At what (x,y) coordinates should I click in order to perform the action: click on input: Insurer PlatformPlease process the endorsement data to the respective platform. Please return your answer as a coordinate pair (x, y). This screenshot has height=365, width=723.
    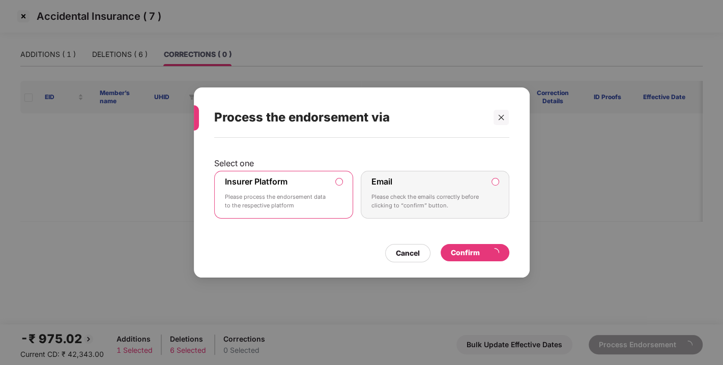
    Looking at the image, I should click on (339, 182).